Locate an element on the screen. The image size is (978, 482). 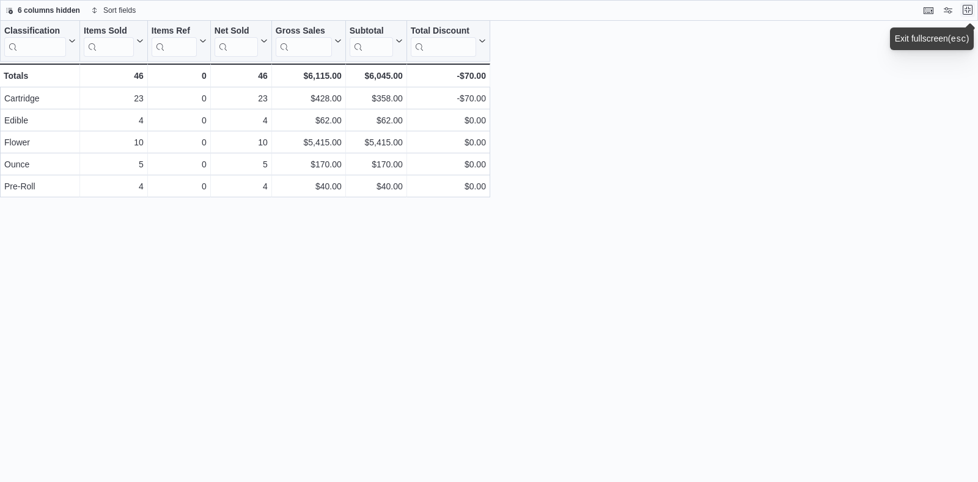
div: Edible is located at coordinates (40, 120).